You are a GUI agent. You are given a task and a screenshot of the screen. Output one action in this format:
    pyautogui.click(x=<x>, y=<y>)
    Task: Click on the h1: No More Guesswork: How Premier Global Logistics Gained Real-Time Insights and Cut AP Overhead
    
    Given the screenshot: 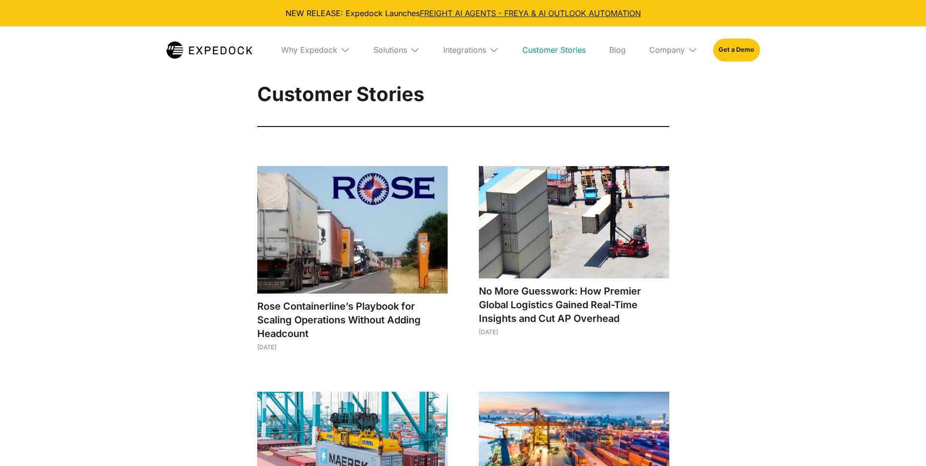 What is the action you would take?
    pyautogui.click(x=574, y=305)
    